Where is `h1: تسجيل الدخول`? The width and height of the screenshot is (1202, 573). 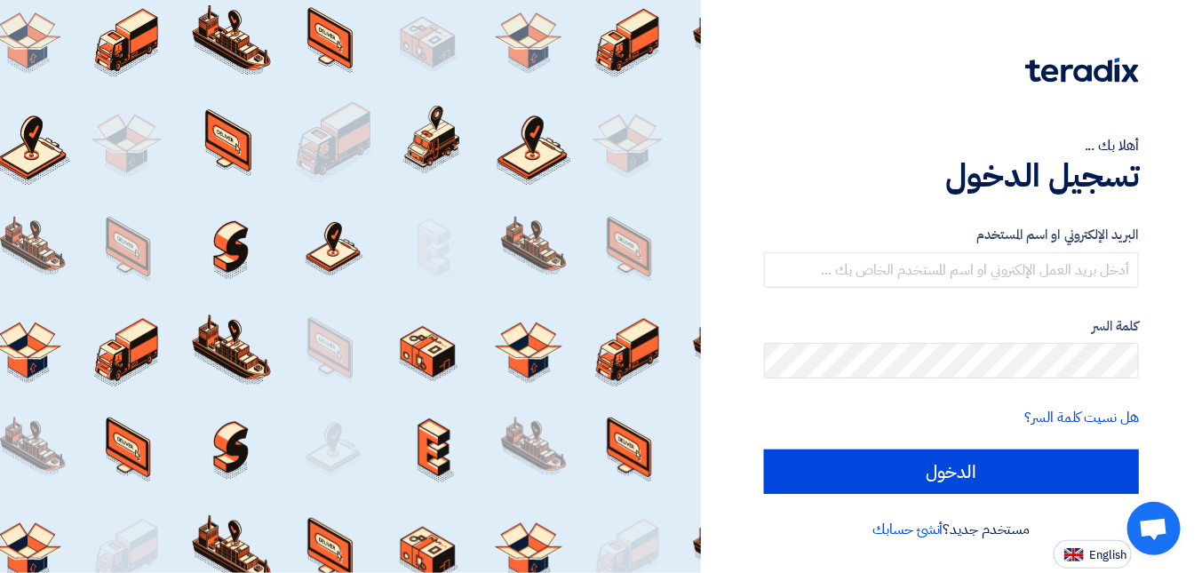
h1: تسجيل الدخول is located at coordinates (951, 176).